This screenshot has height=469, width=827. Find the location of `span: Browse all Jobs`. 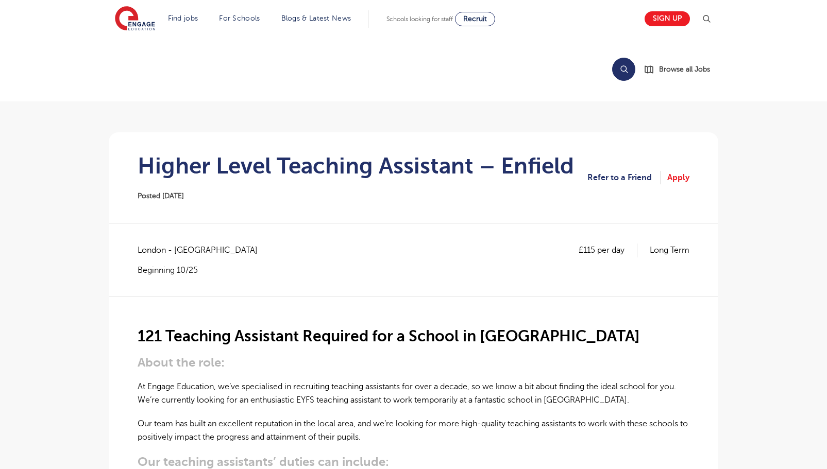

span: Browse all Jobs is located at coordinates (684, 69).